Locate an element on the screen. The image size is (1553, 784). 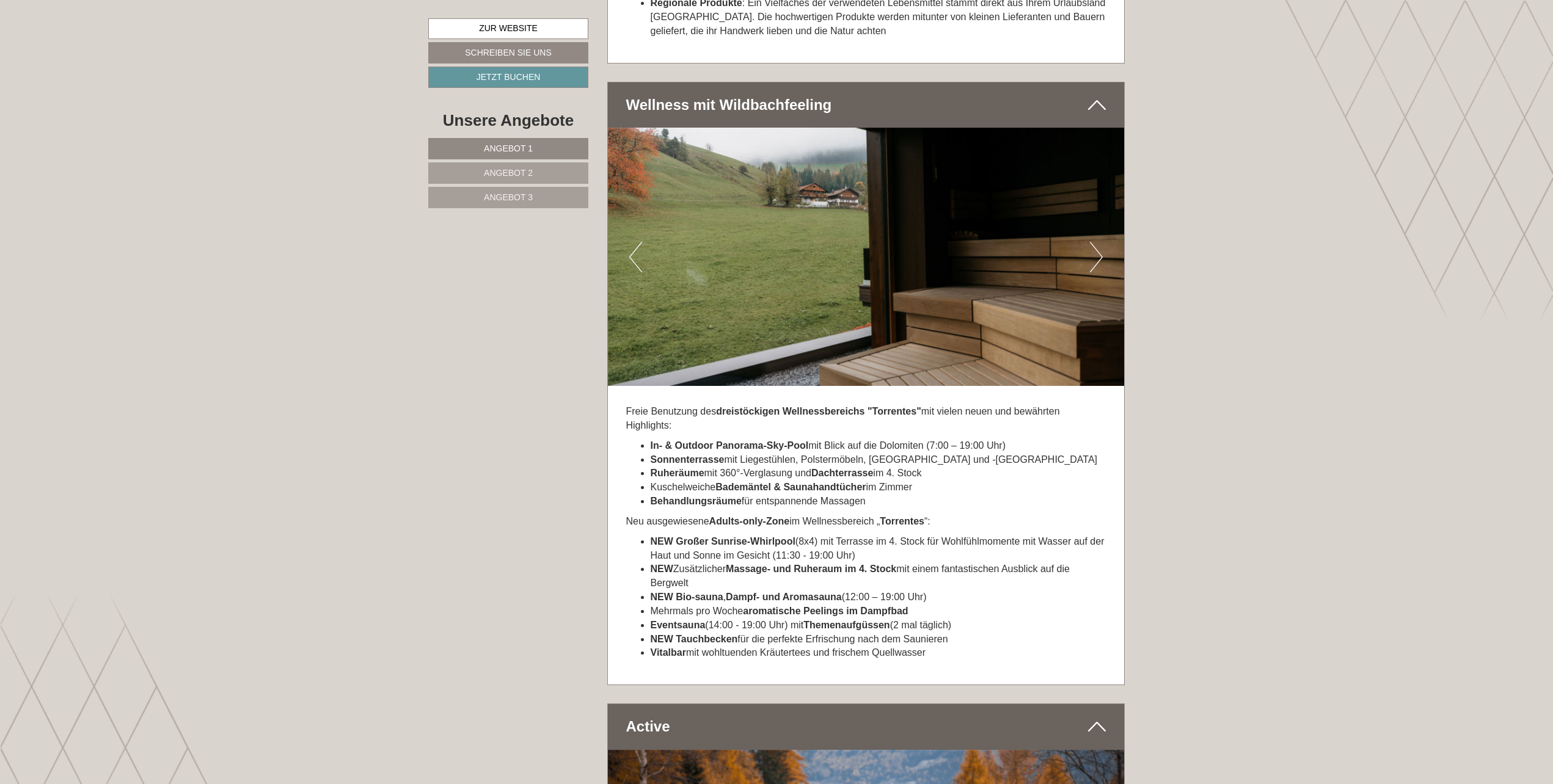
a: Zur Website is located at coordinates (508, 29).